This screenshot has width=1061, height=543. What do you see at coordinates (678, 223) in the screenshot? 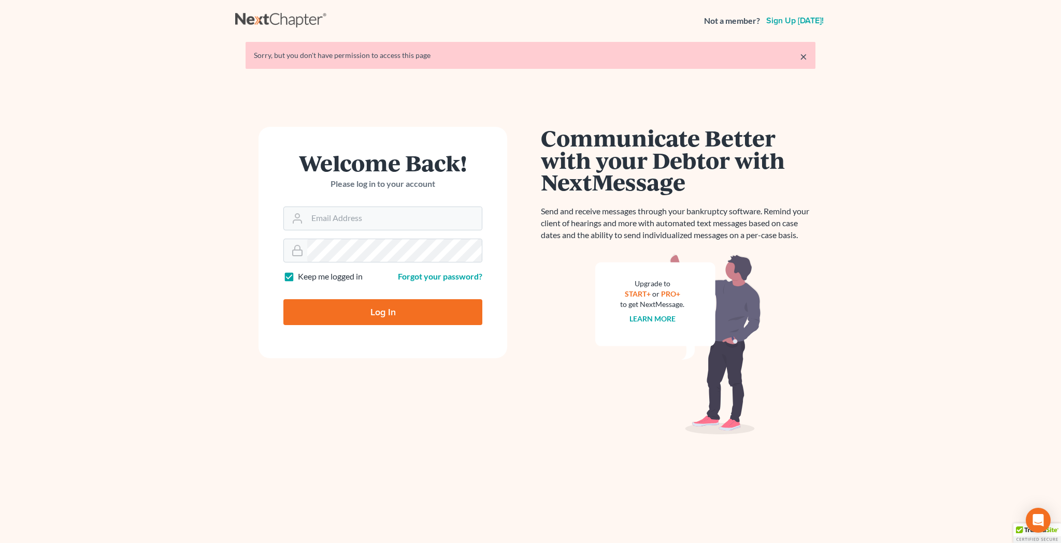
I see `p: Send and receive messages through your bankruptcy software. Remind your client of hearings and mo...` at bounding box center [678, 223].